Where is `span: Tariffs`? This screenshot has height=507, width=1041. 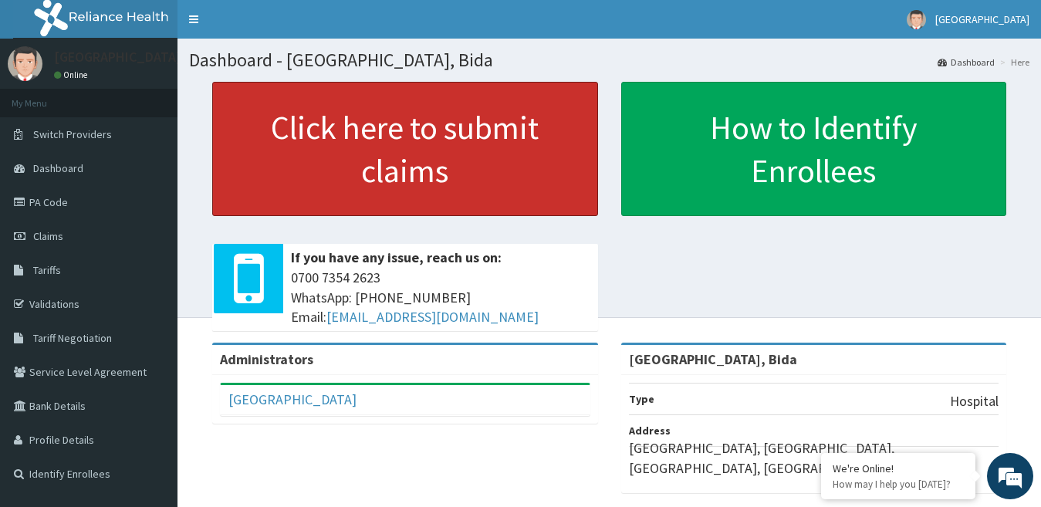 span: Tariffs is located at coordinates (47, 270).